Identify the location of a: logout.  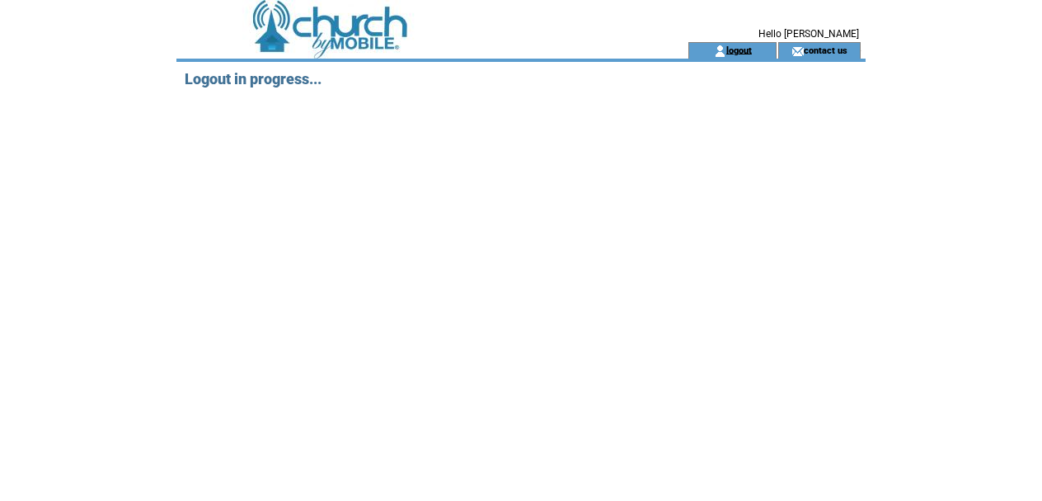
(739, 49).